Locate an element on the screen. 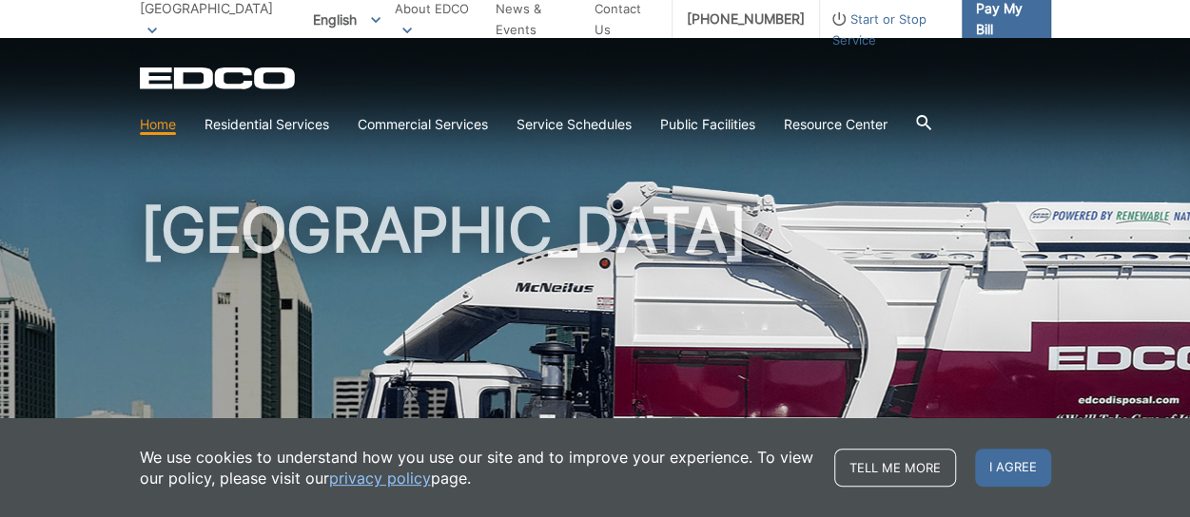 The width and height of the screenshot is (1190, 517). a: Commercial Services is located at coordinates (422, 125).